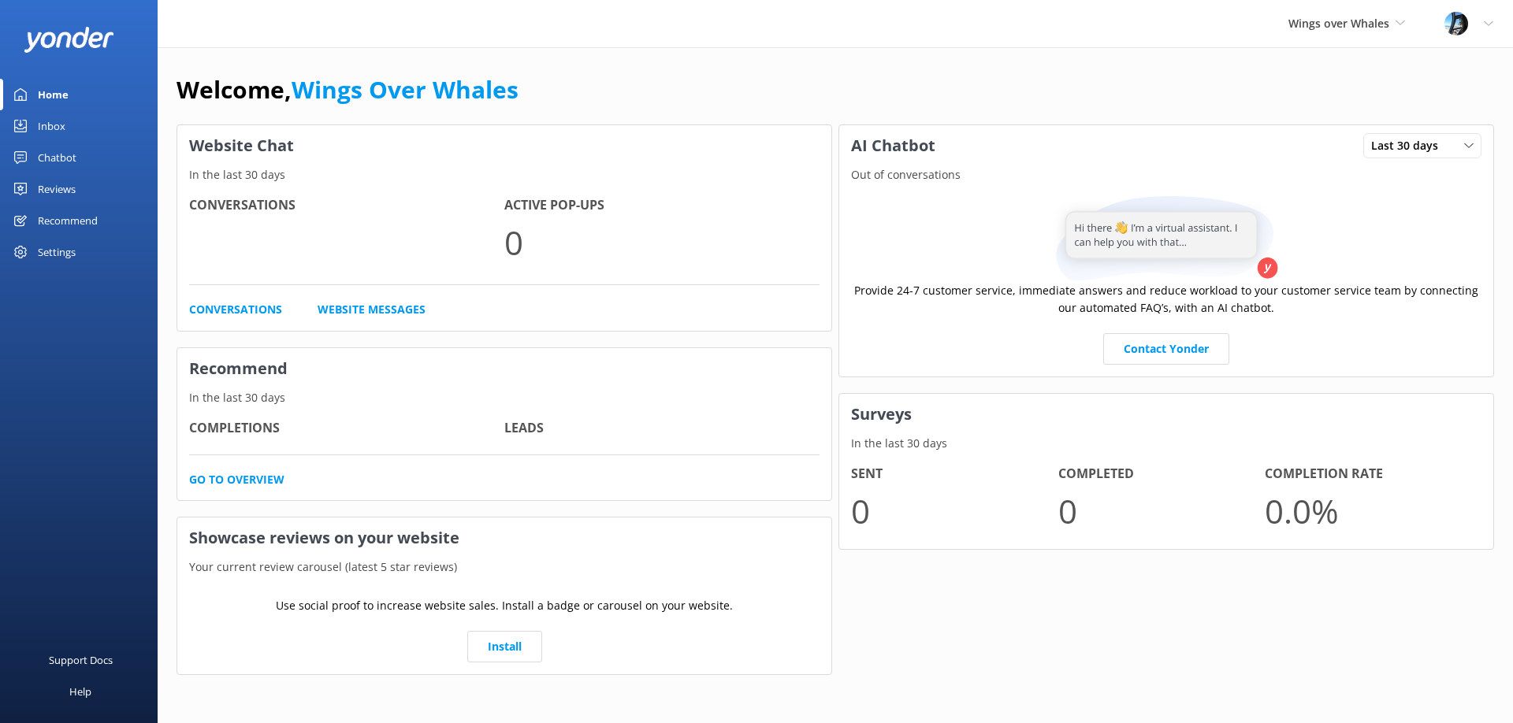 Image resolution: width=1513 pixels, height=723 pixels. What do you see at coordinates (1166, 414) in the screenshot?
I see `h3: Surveys` at bounding box center [1166, 414].